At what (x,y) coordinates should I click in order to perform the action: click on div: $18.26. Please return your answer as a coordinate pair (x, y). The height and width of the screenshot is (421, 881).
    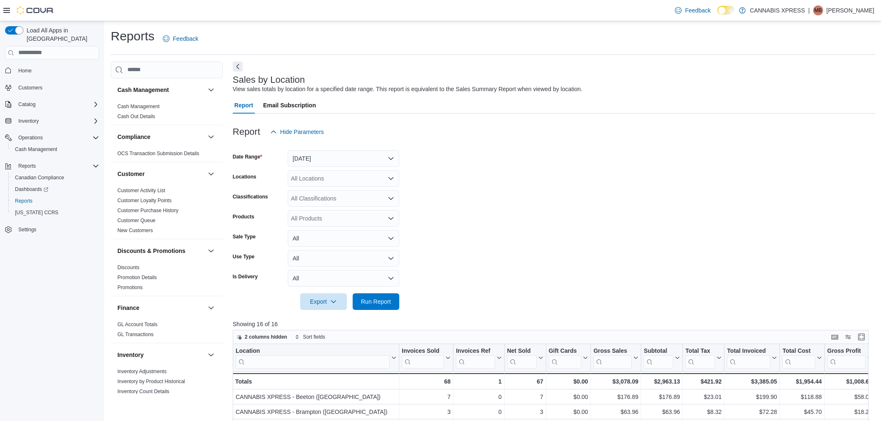
    Looking at the image, I should click on (850, 412).